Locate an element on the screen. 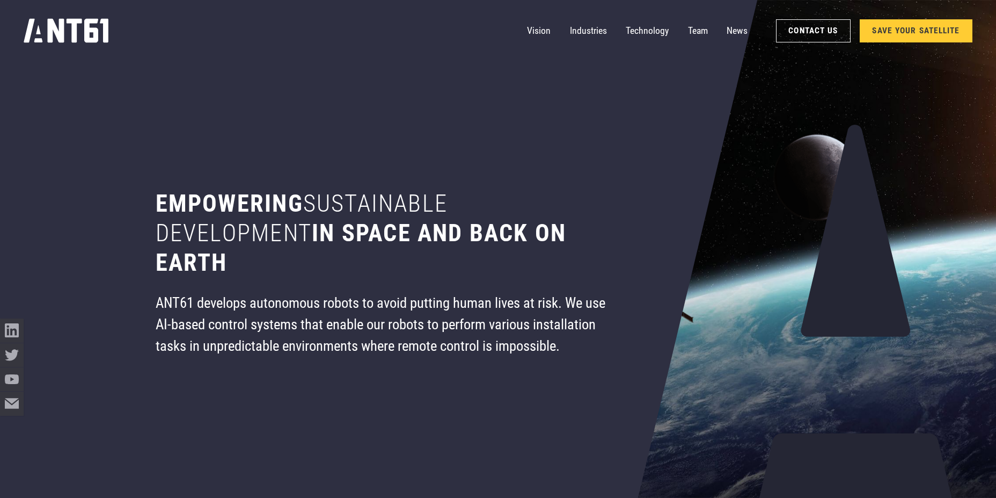 The height and width of the screenshot is (498, 996). a: News is located at coordinates (737, 31).